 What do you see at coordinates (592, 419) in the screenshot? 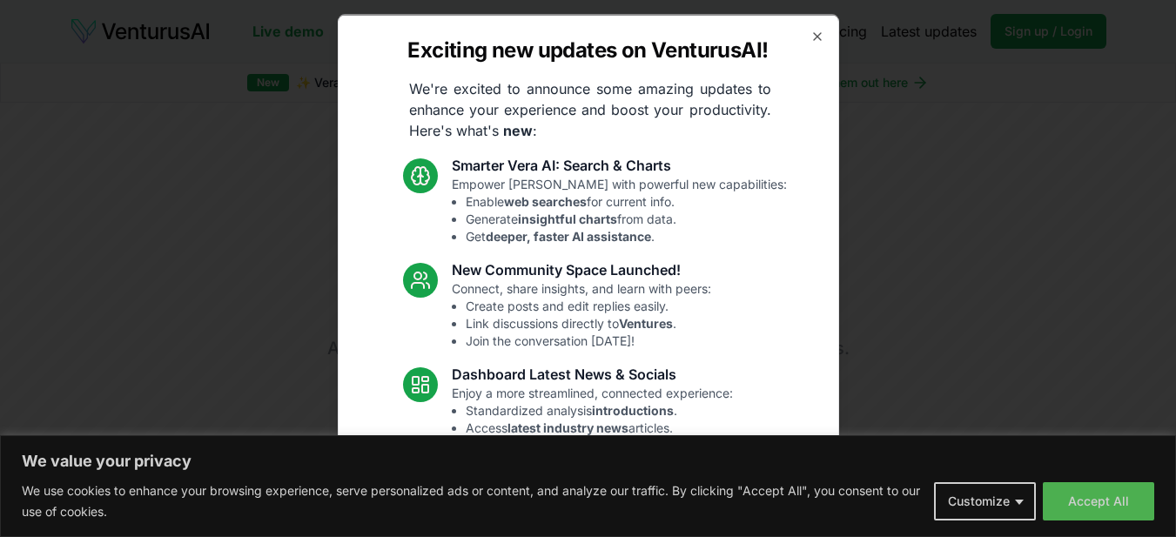
I see `p: Enjoy a more streamlined, connected experience:` at bounding box center [592, 419].